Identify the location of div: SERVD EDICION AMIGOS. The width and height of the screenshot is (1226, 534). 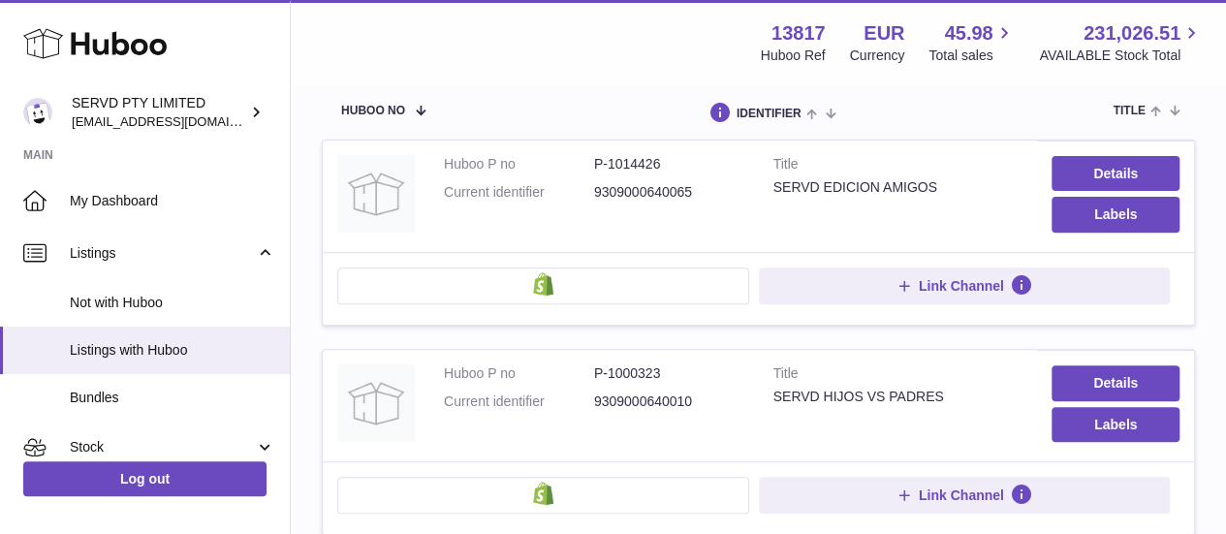
(898, 187).